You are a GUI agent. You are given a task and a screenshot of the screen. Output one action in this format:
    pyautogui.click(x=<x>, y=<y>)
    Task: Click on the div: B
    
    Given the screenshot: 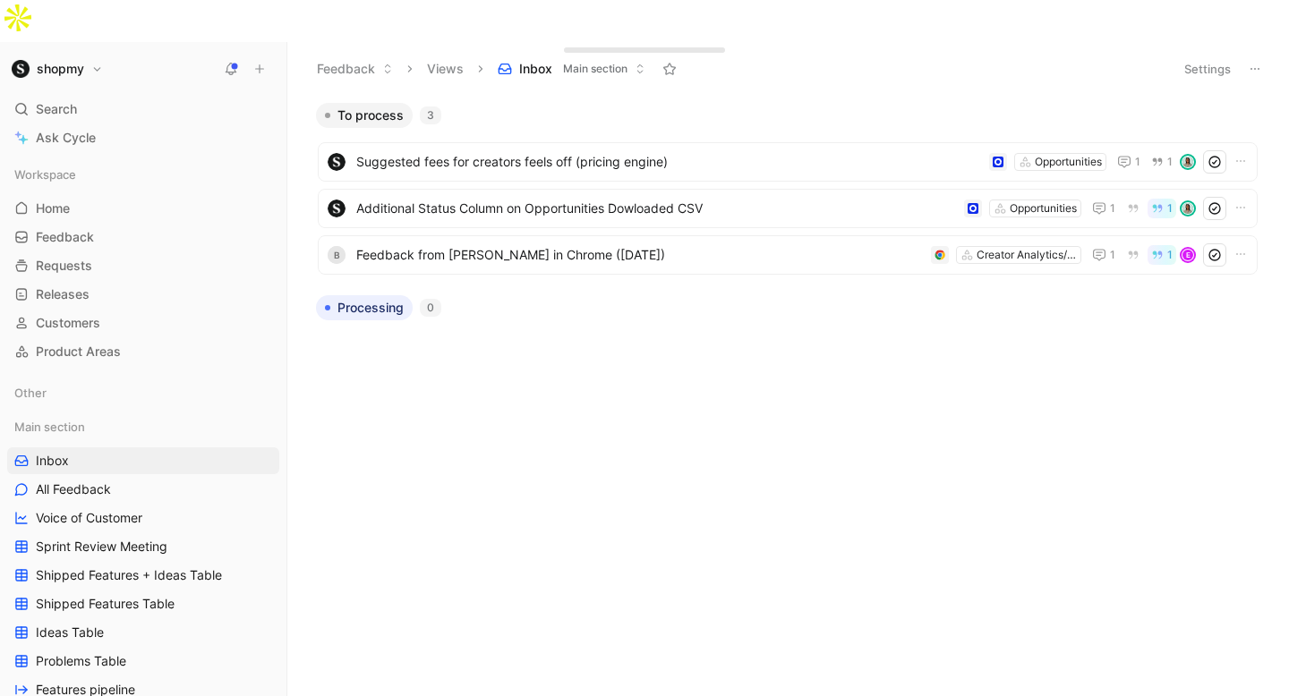 What is the action you would take?
    pyautogui.click(x=337, y=255)
    